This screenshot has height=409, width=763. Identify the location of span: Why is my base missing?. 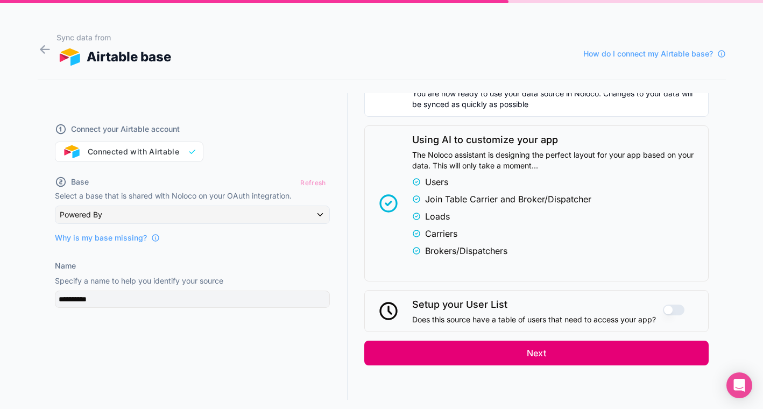
(101, 238).